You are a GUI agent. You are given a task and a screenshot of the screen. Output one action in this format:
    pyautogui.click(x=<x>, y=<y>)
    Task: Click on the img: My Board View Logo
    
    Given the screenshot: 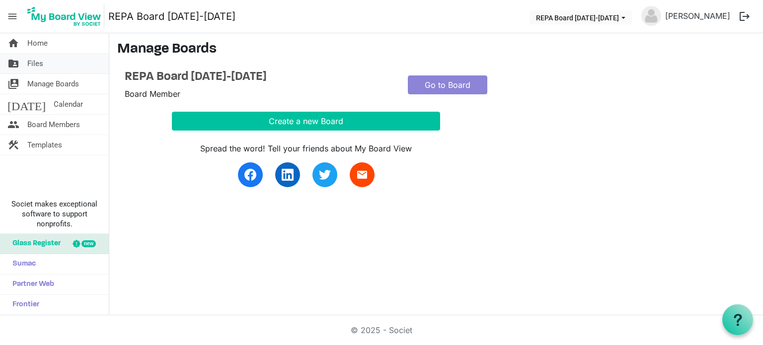 What is the action you would take?
    pyautogui.click(x=64, y=16)
    